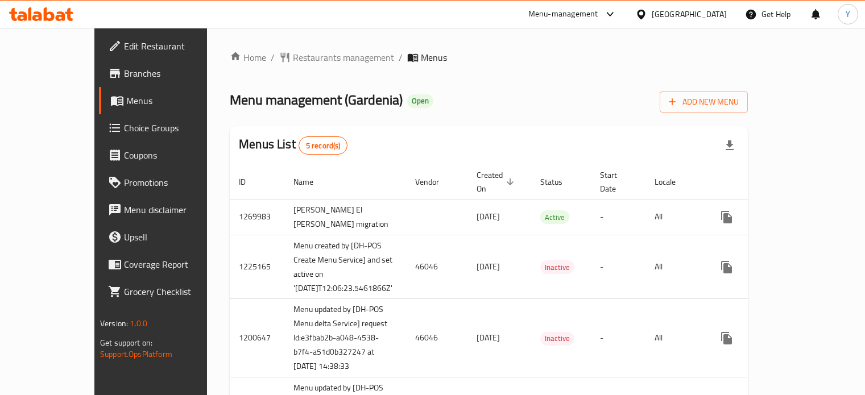 This screenshot has width=865, height=395. I want to click on span: Coverage Report, so click(177, 264).